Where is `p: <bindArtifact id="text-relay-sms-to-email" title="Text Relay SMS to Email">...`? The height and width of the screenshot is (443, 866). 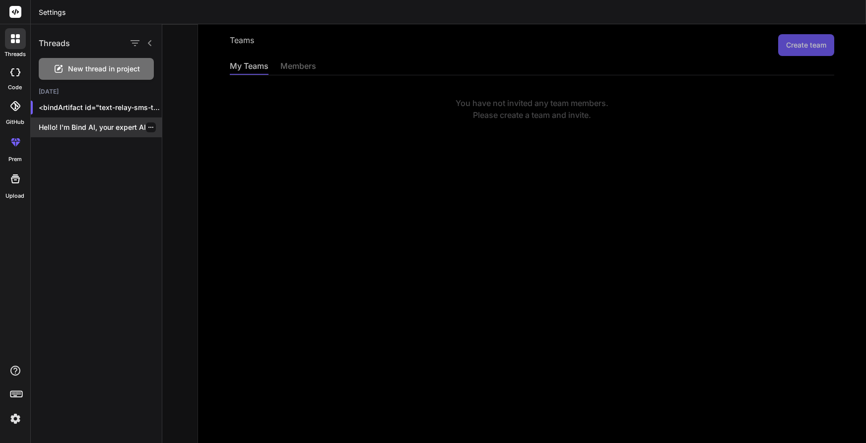 p: <bindArtifact id="text-relay-sms-to-email" title="Text Relay SMS to Email">... is located at coordinates (100, 108).